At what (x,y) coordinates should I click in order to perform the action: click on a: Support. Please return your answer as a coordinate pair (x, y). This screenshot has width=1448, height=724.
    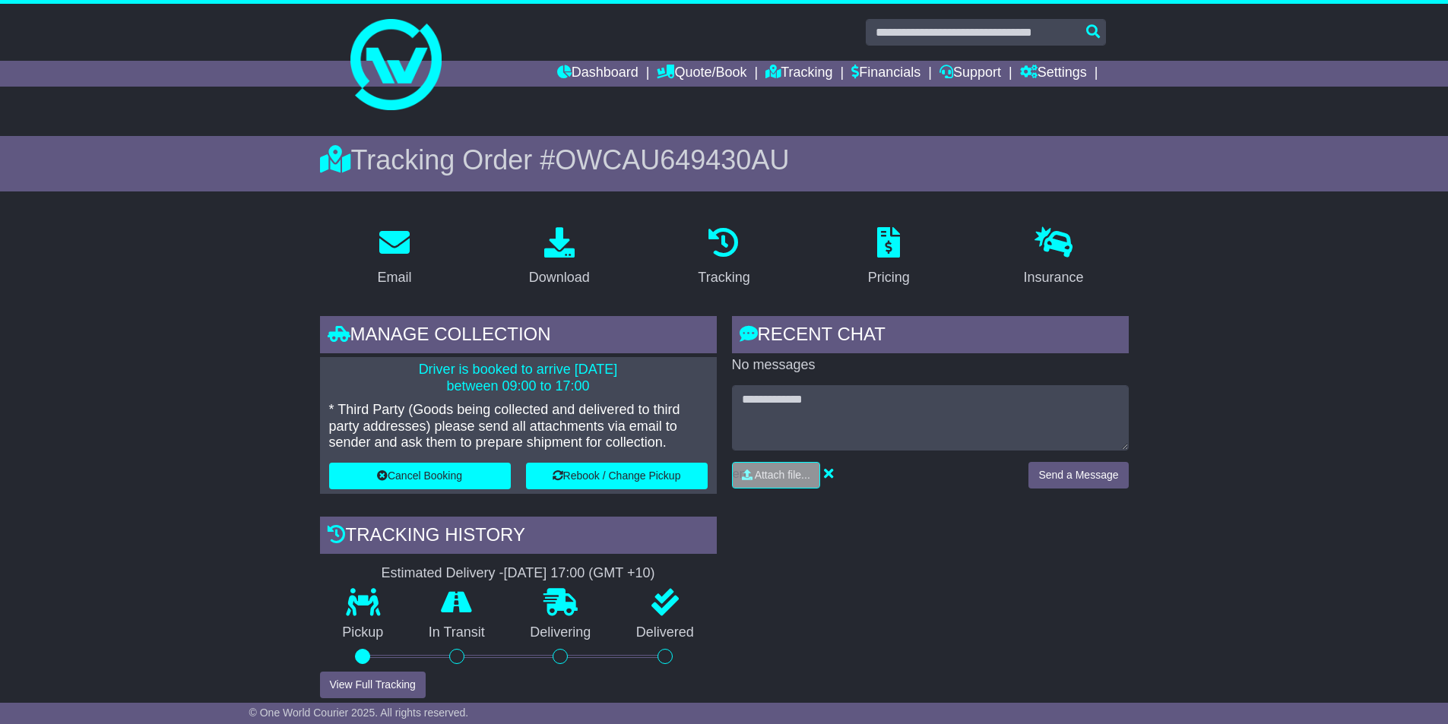
    Looking at the image, I should click on (970, 74).